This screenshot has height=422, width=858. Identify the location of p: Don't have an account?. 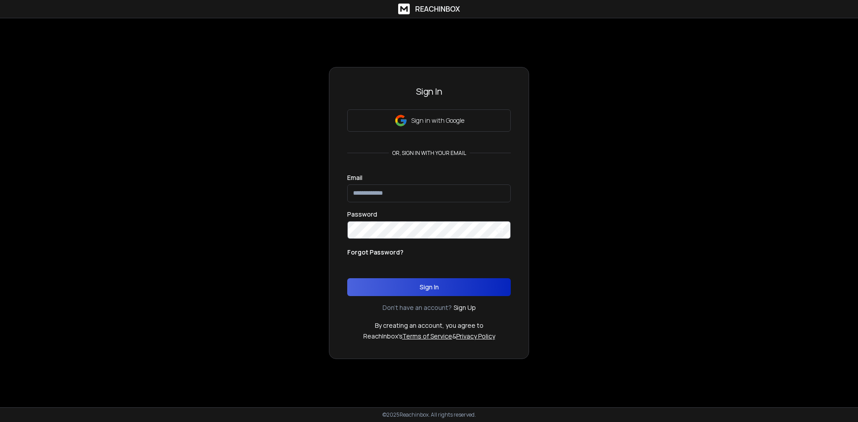
(417, 308).